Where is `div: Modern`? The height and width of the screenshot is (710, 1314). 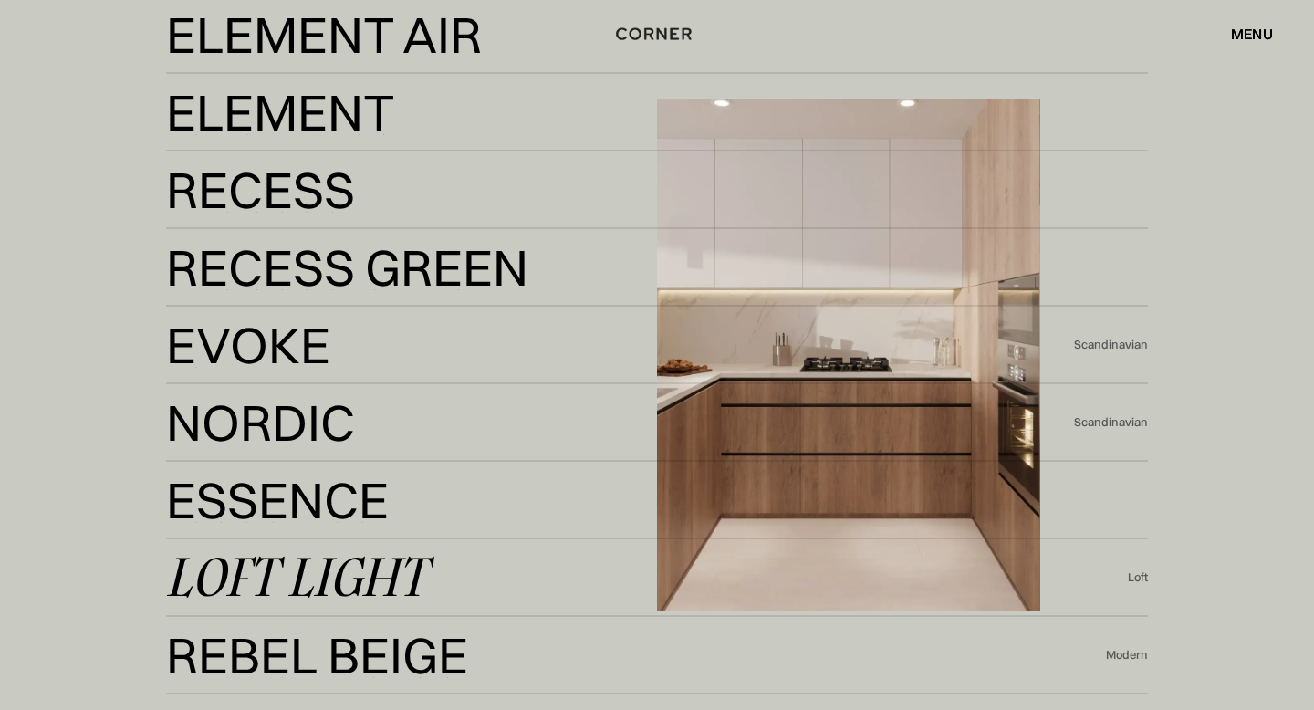 div: Modern is located at coordinates (1127, 655).